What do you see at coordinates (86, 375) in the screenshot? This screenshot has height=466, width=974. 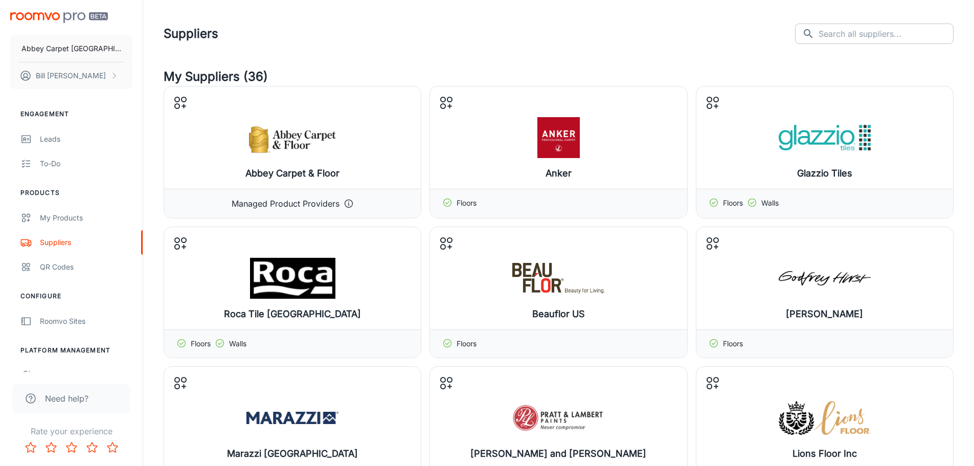 I see `div: User Administration` at bounding box center [86, 375].